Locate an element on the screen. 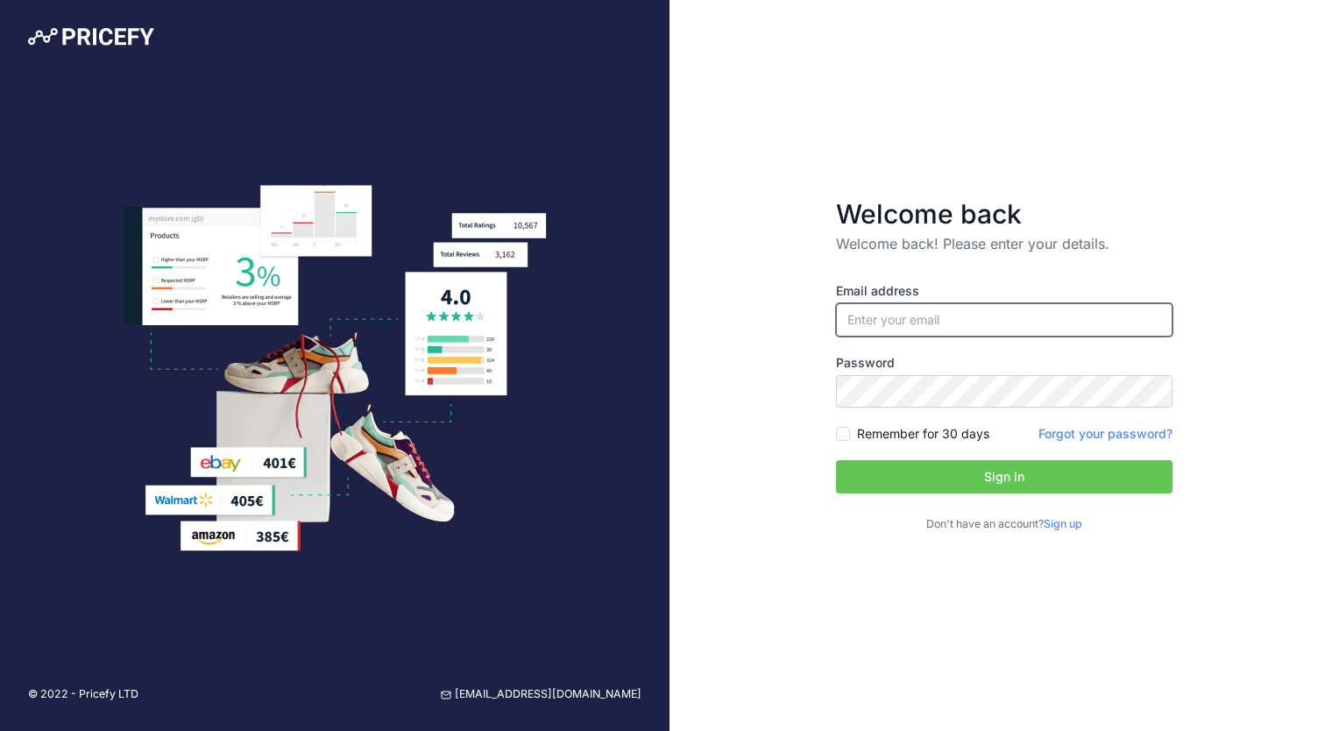 Image resolution: width=1339 pixels, height=731 pixels. a: Sign up is located at coordinates (1063, 523).